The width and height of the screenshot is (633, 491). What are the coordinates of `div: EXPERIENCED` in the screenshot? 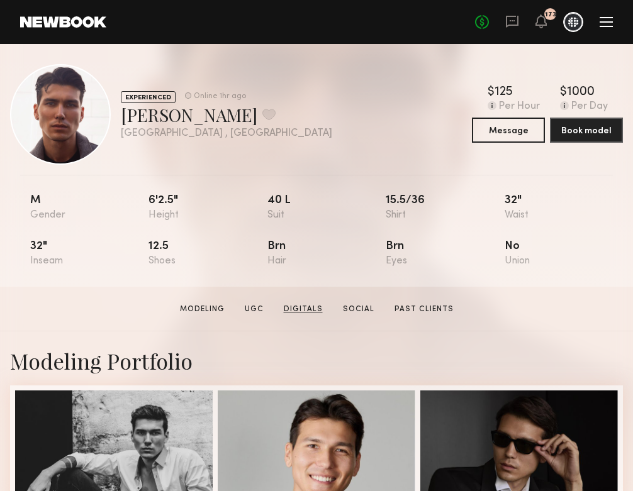 It's located at (148, 97).